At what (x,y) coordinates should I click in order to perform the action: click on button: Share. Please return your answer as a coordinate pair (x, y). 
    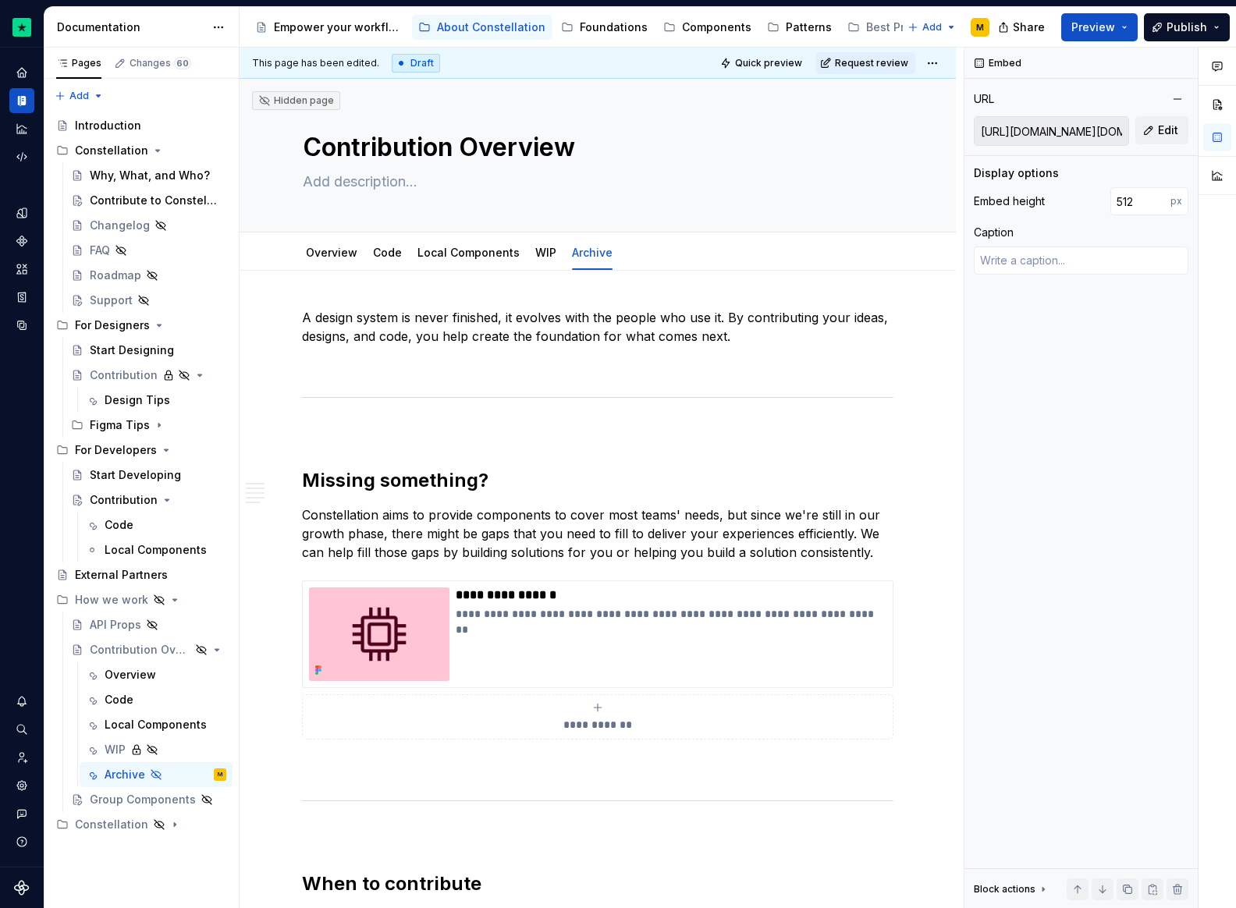
    Looking at the image, I should click on (1022, 27).